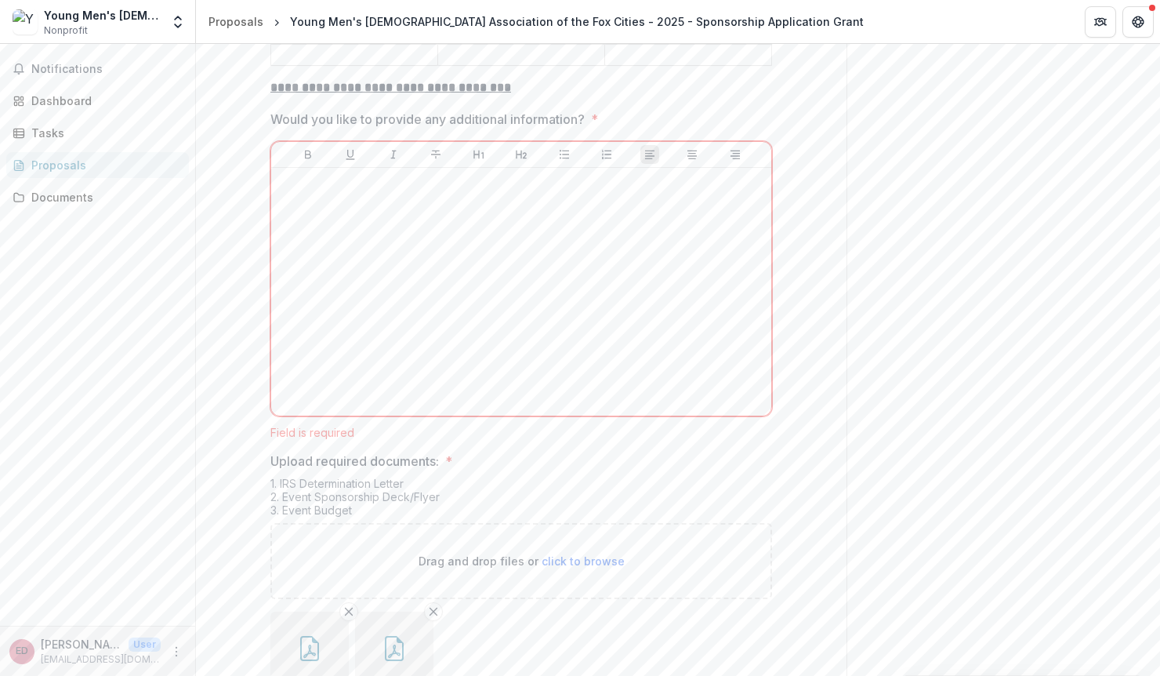 Image resolution: width=1160 pixels, height=676 pixels. What do you see at coordinates (521, 499) in the screenshot?
I see `div: 1. IRS Determination Letter 2. Event Sponsorship Deck/Flyer 3. Event Budget` at bounding box center [521, 499].